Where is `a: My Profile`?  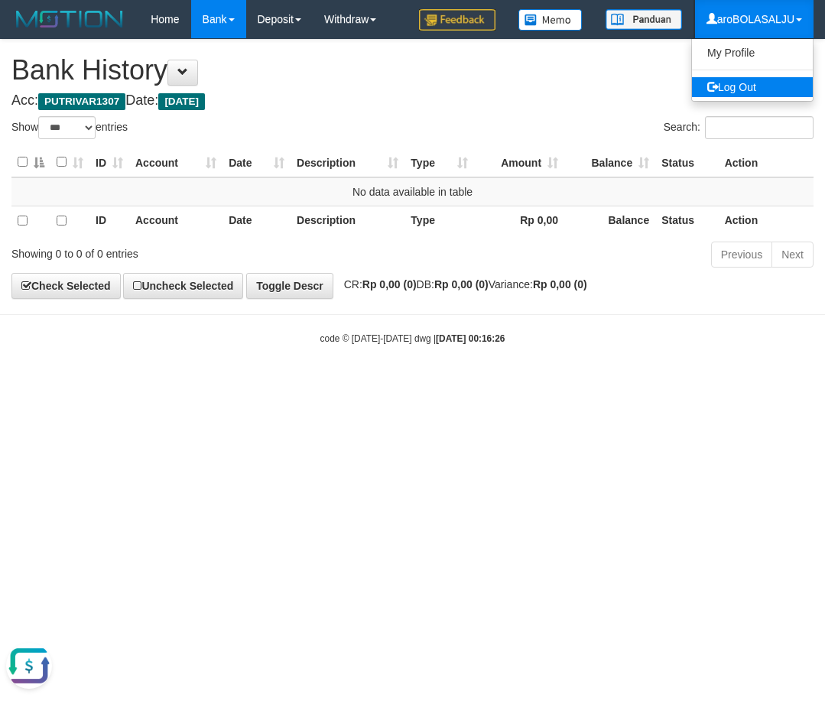 a: My Profile is located at coordinates (752, 53).